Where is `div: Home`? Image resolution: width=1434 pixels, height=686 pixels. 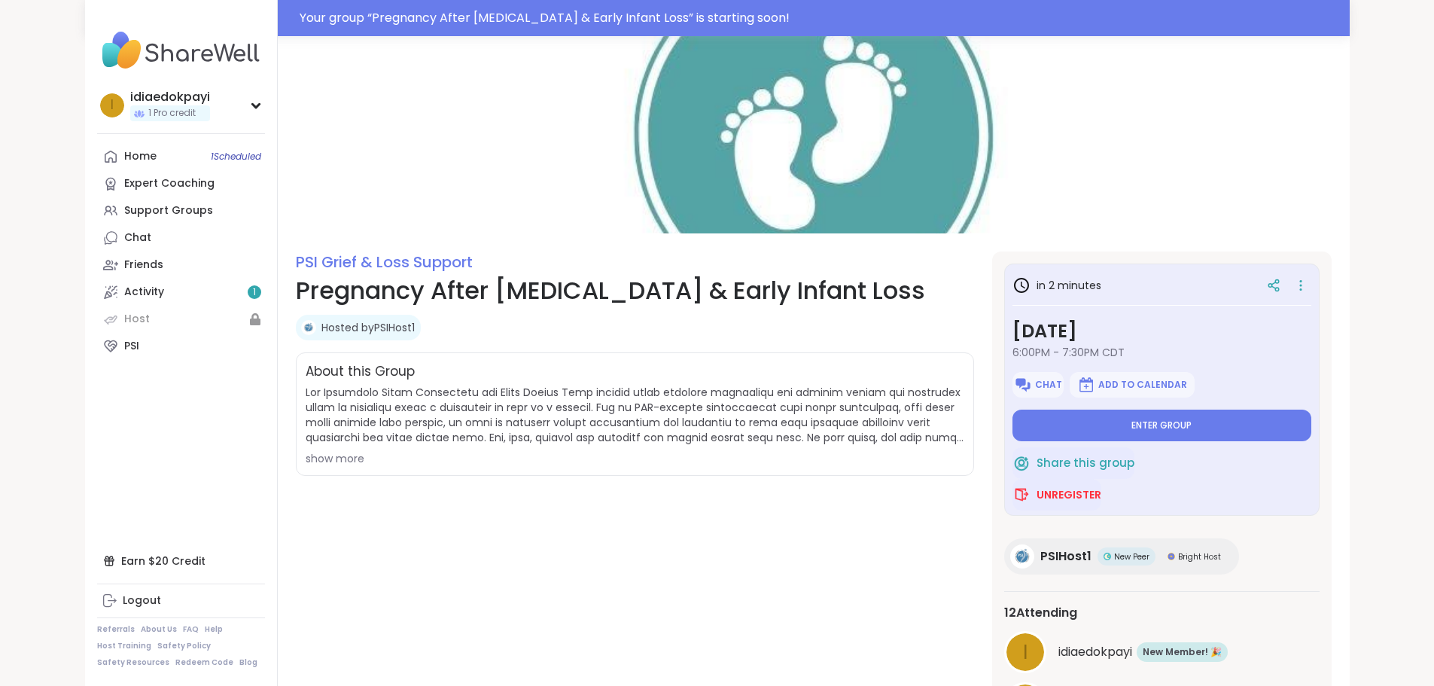
div: Home is located at coordinates (140, 157).